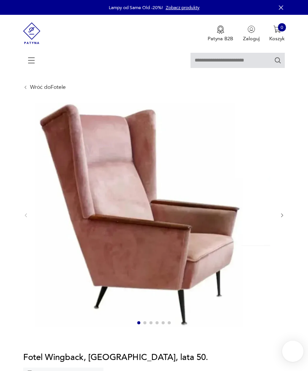 This screenshot has width=308, height=371. What do you see at coordinates (251, 39) in the screenshot?
I see `p: Zaloguj` at bounding box center [251, 39].